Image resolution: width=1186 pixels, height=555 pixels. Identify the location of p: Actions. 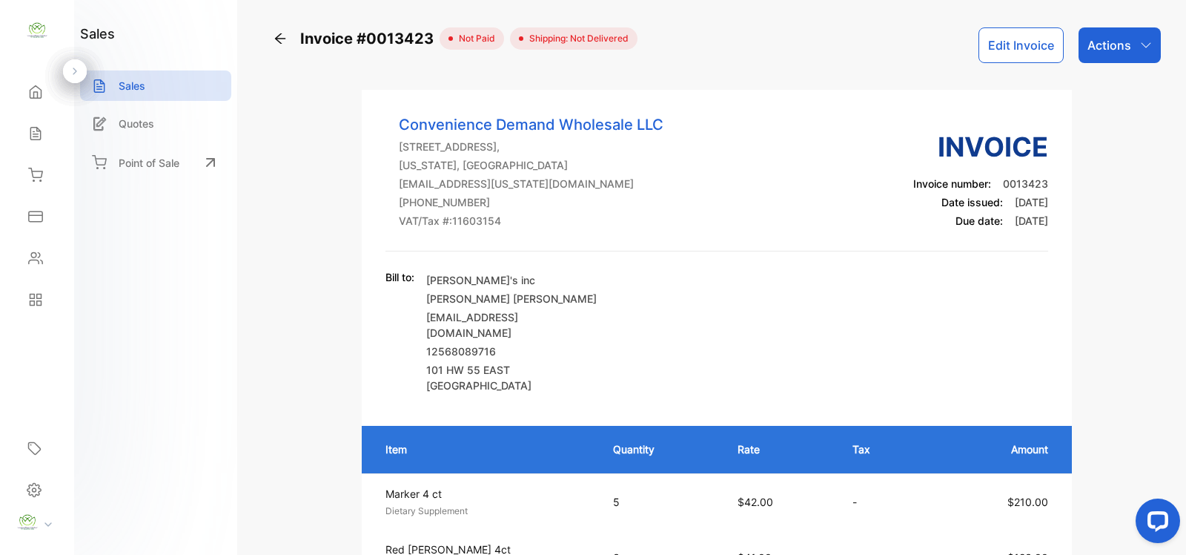
(1109, 45).